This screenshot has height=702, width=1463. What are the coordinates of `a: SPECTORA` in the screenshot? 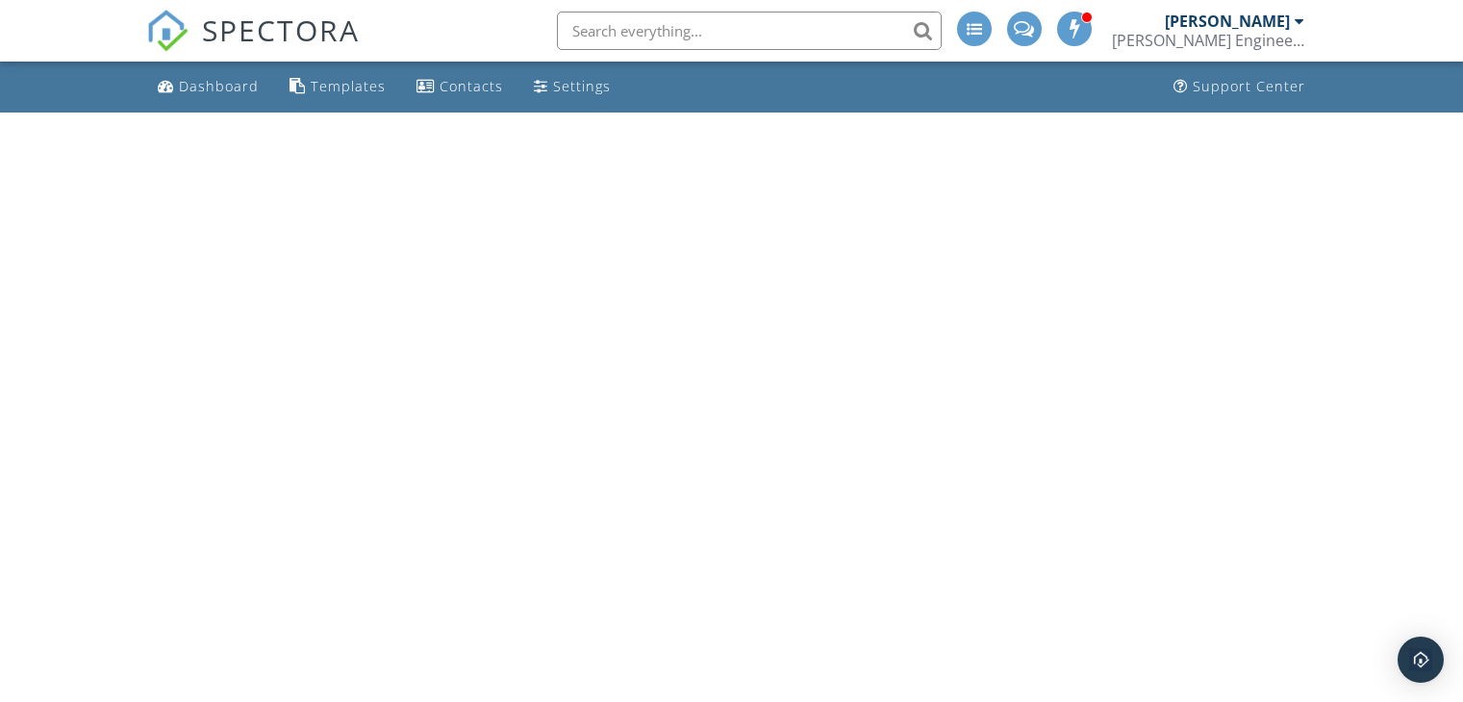 It's located at (253, 46).